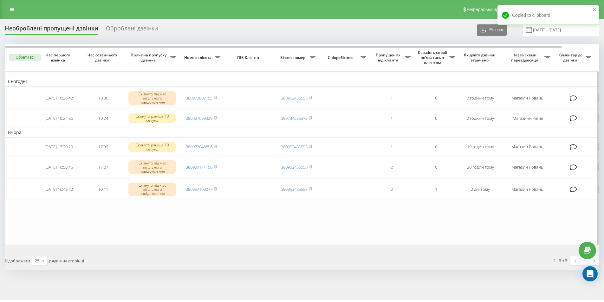 This screenshot has height=302, width=604. Describe the element at coordinates (103, 189) in the screenshot. I see `td: 10:11` at that location.